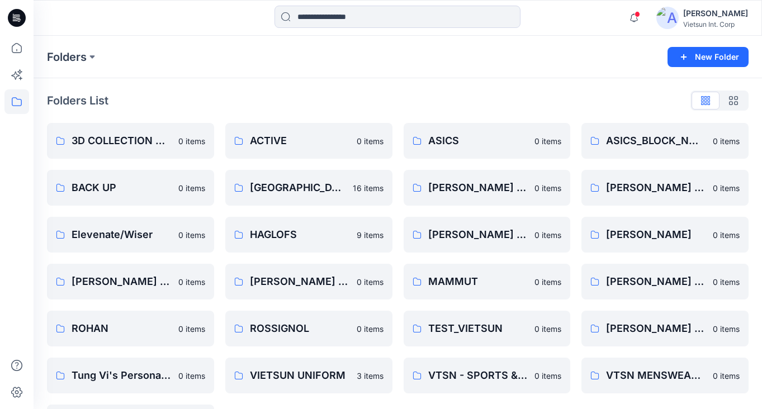  Describe the element at coordinates (121, 235) in the screenshot. I see `p: Elevenate/Wiser` at that location.